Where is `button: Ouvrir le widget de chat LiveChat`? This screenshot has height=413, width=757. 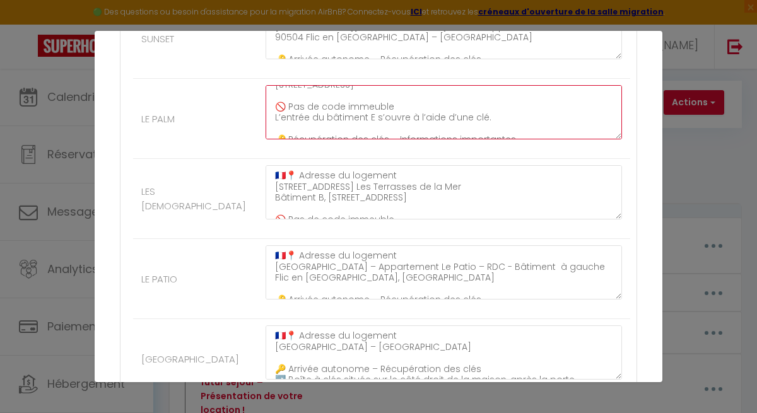
button: Ouvrir le widget de chat LiveChat is located at coordinates (29, 24).